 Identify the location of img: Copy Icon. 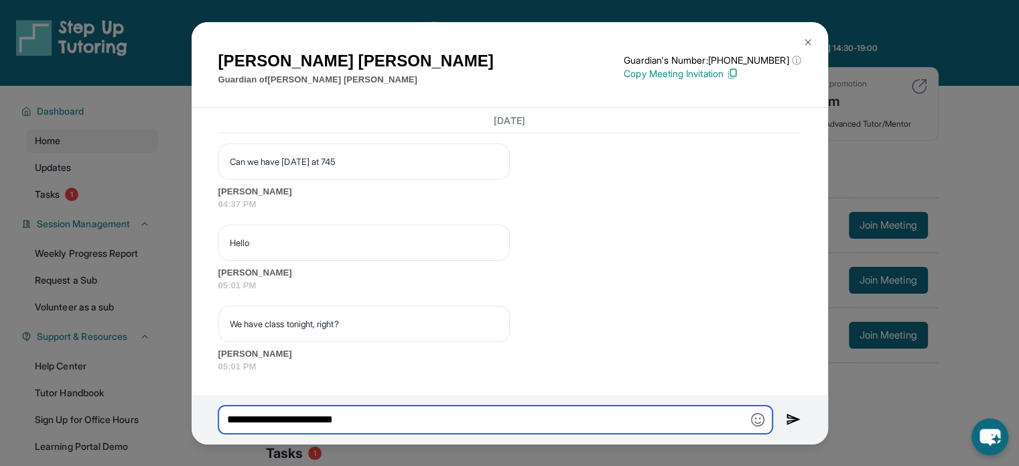
(732, 74).